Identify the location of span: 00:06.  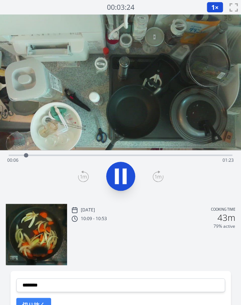
(13, 160).